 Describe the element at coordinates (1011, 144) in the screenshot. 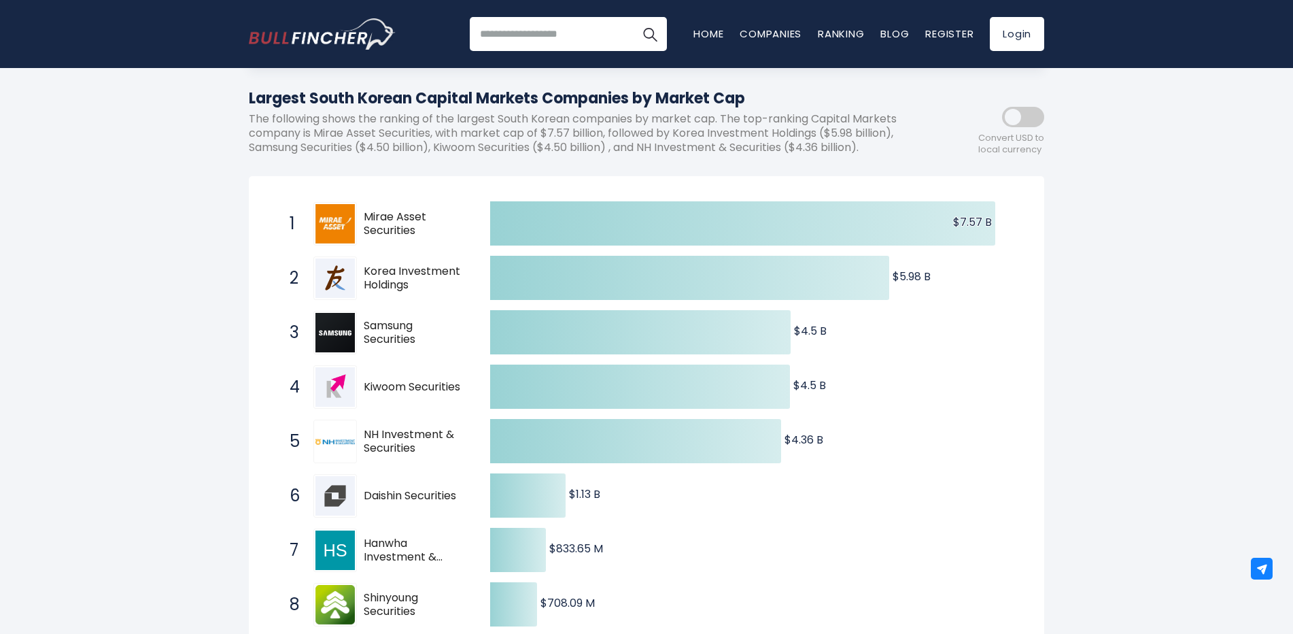

I see `span: Convert USD to local currency` at that location.